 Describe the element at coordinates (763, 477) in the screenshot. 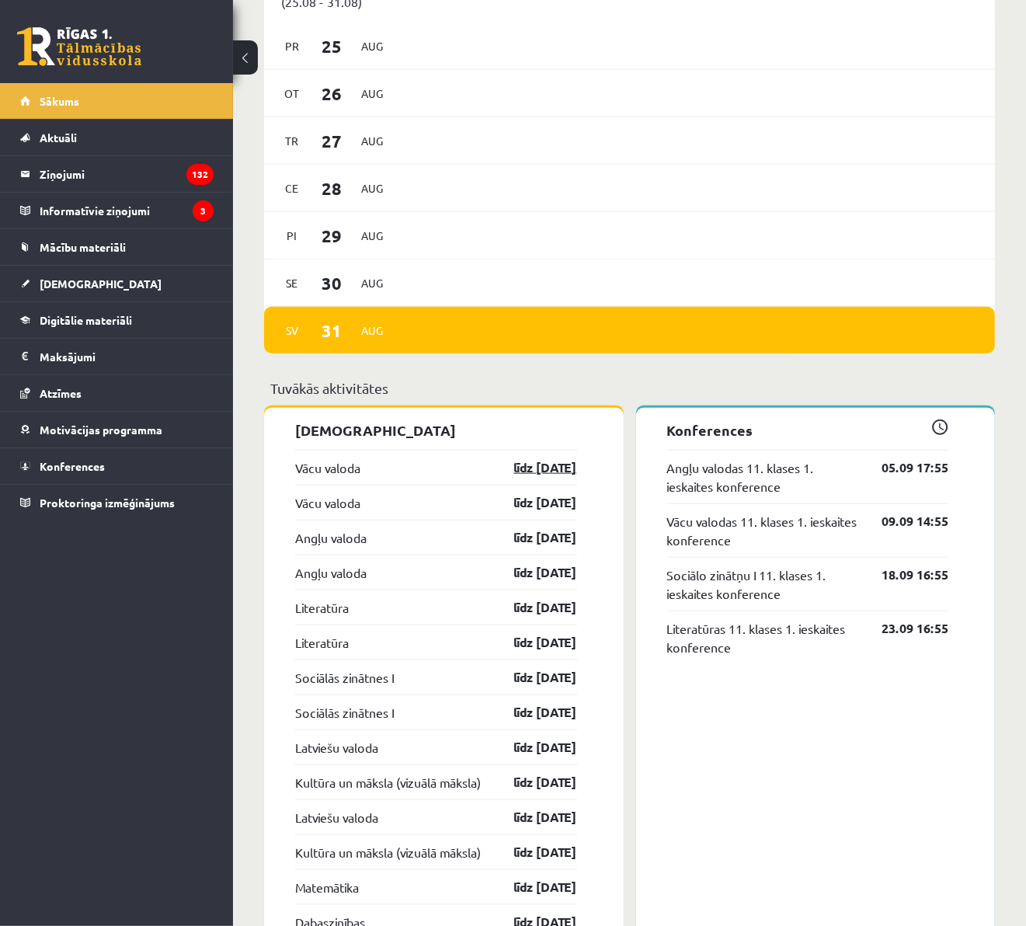

I see `a: Angļu valodas 11. klases 1. ieskaites konference` at that location.